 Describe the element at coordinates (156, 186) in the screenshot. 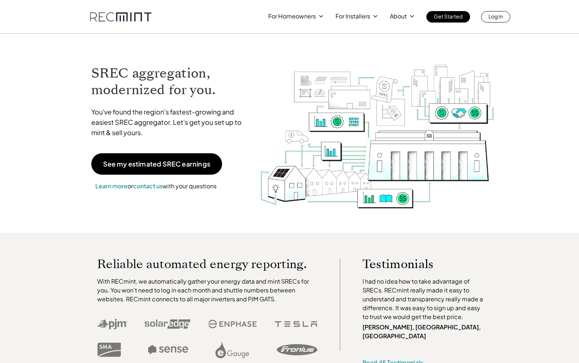

I see `p: or with your questions` at that location.